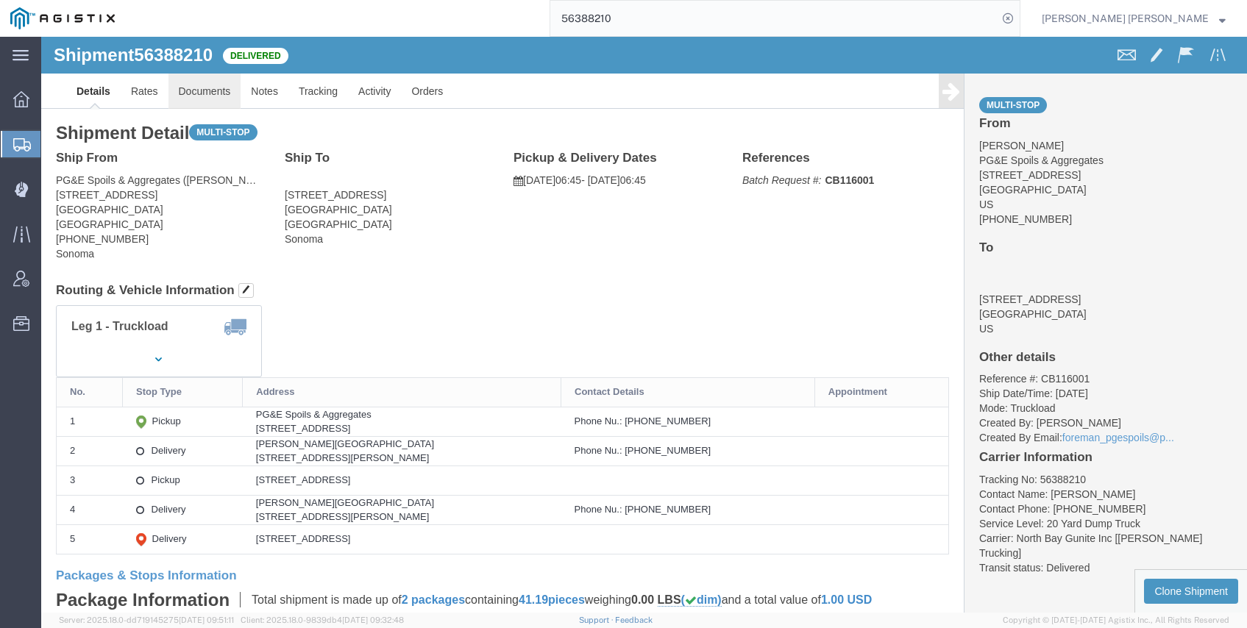 This screenshot has width=1247, height=628. Describe the element at coordinates (63, 18) in the screenshot. I see `img: logo` at that location.